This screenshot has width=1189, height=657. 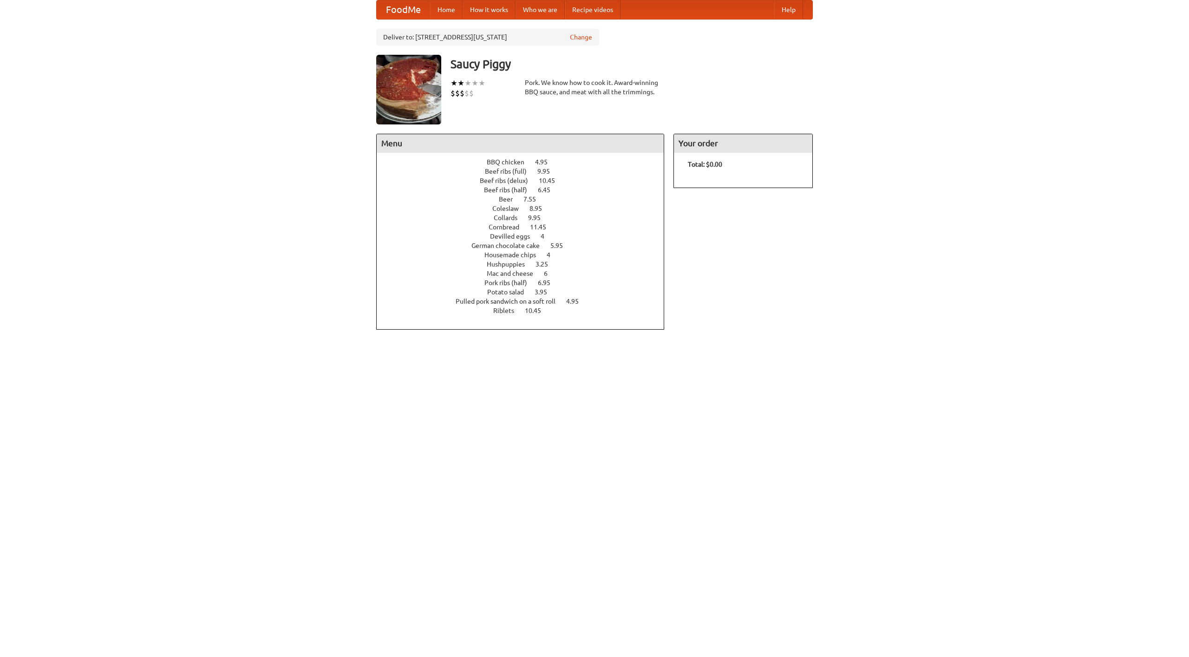 What do you see at coordinates (409, 90) in the screenshot?
I see `img: angular.jpg` at bounding box center [409, 90].